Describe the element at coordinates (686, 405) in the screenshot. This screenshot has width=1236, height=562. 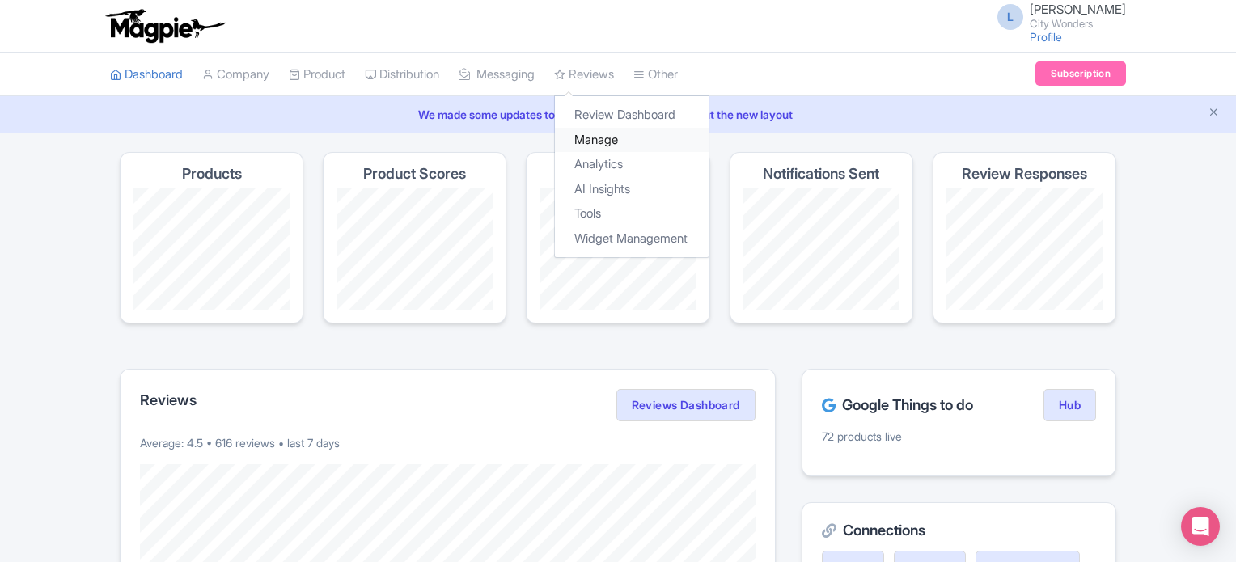
I see `a: Reviews Dashboard` at that location.